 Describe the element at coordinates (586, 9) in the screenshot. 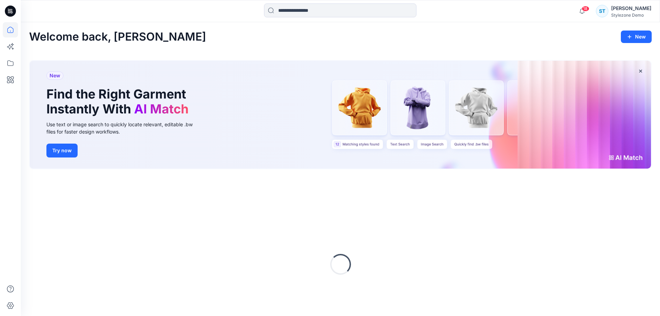

I see `span: 18` at that location.